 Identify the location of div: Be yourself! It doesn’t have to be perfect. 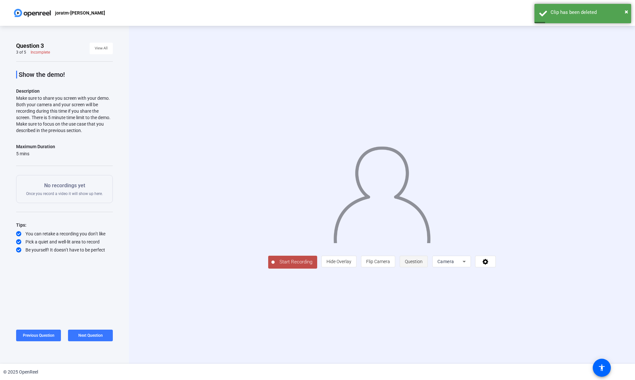
(65, 250).